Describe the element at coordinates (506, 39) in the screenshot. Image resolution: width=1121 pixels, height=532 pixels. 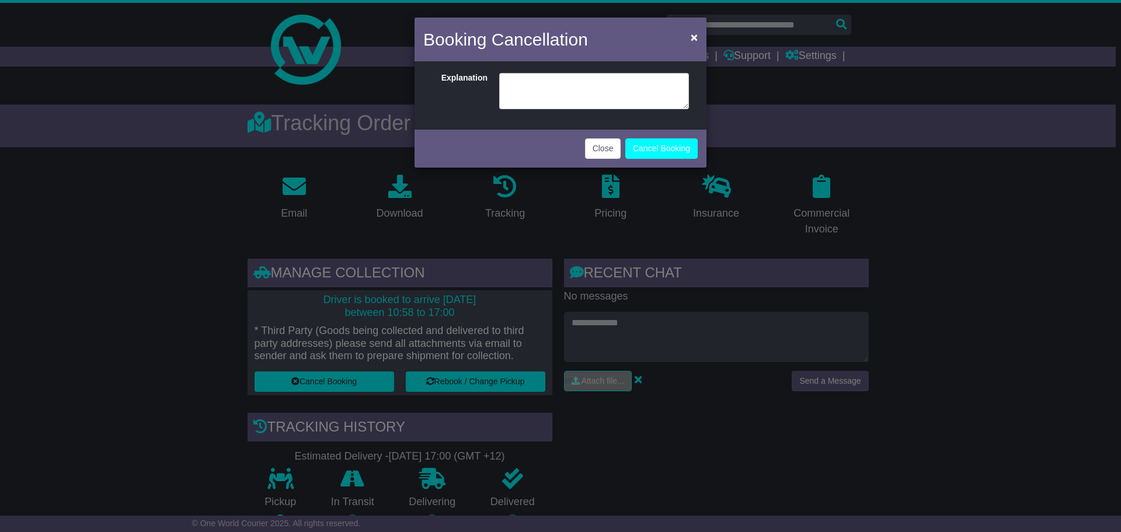
I see `h4: Booking Cancellation` at that location.